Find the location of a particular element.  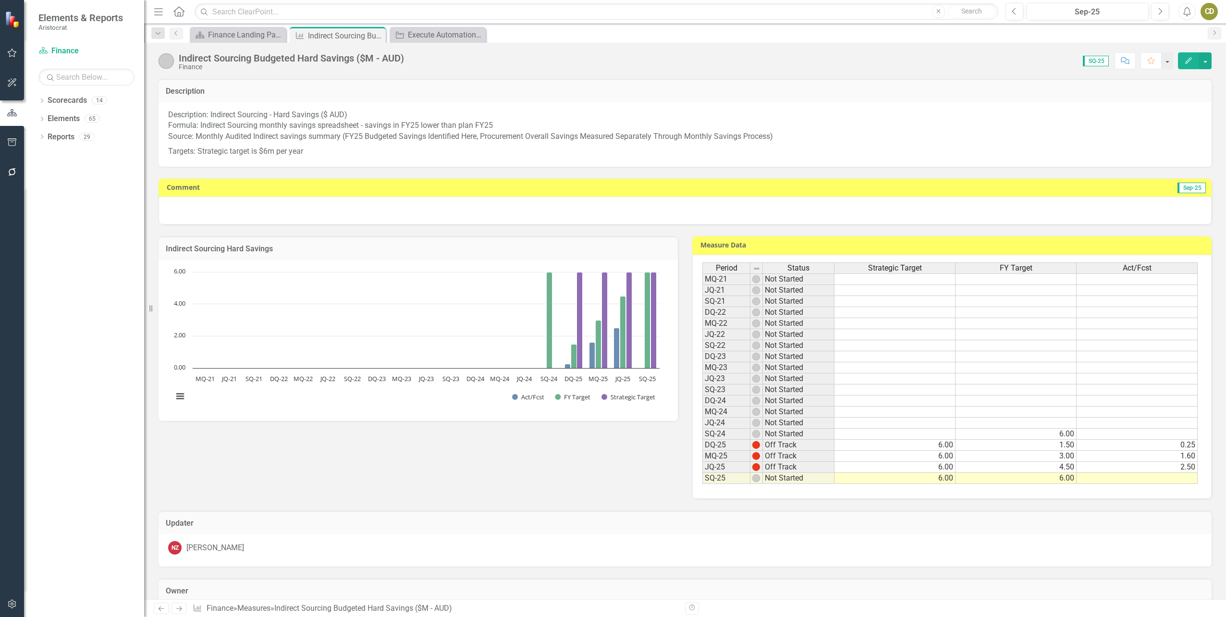

button: Search is located at coordinates (972, 12).